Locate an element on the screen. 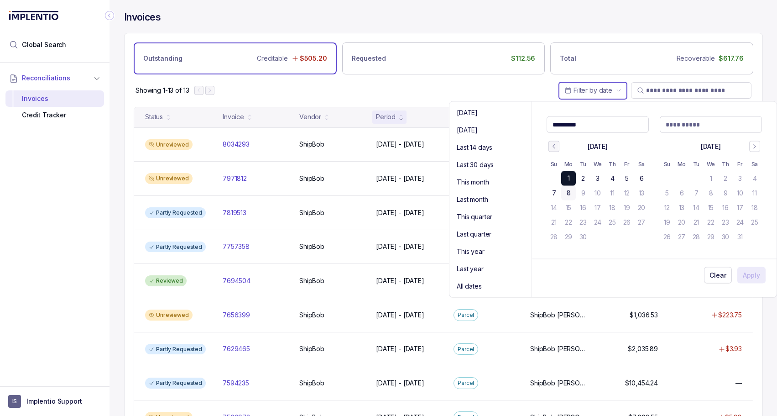  div: Credit Tracker is located at coordinates (55, 115).